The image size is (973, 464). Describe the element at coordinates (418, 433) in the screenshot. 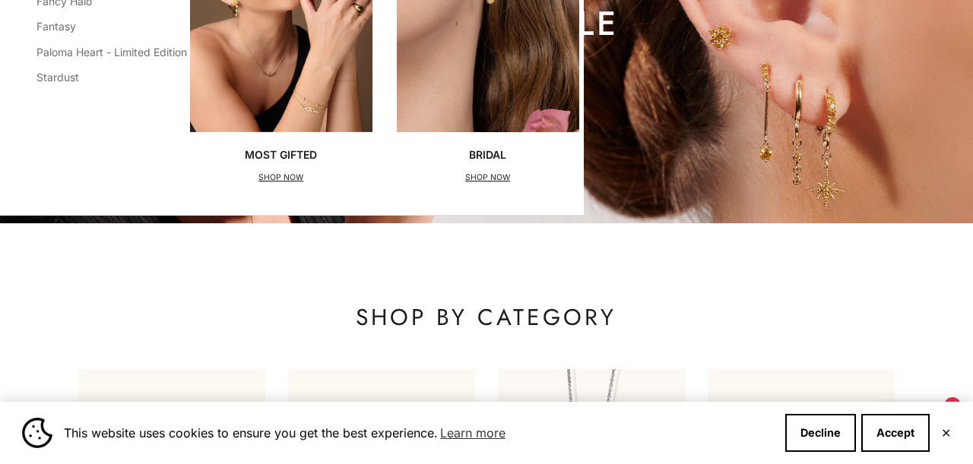

I see `span: This website uses cookies to ensure you get the best experience.` at that location.